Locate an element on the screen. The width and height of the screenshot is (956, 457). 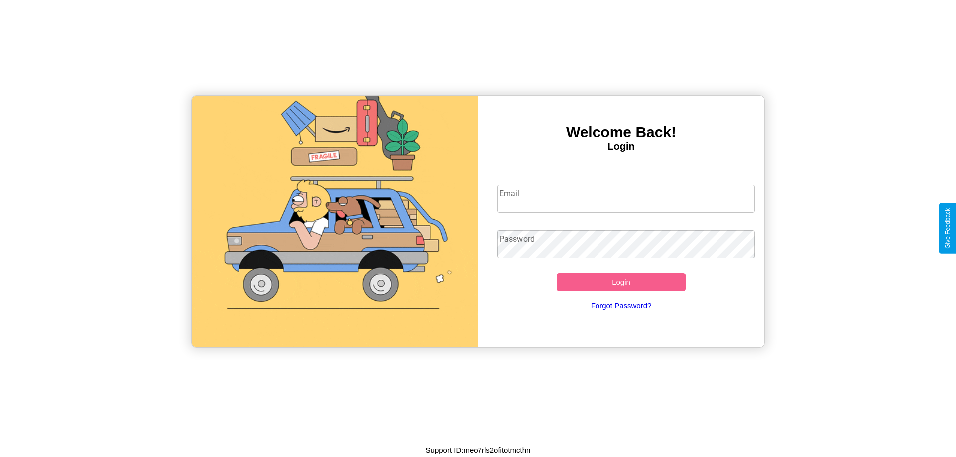
h3: Welcome Back! is located at coordinates (621, 132).